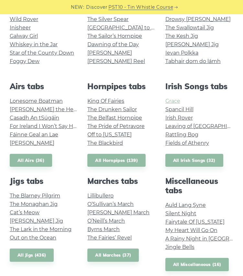 The width and height of the screenshot is (243, 276). Describe the element at coordinates (121, 86) in the screenshot. I see `h2: Hornpipes tabs` at that location.